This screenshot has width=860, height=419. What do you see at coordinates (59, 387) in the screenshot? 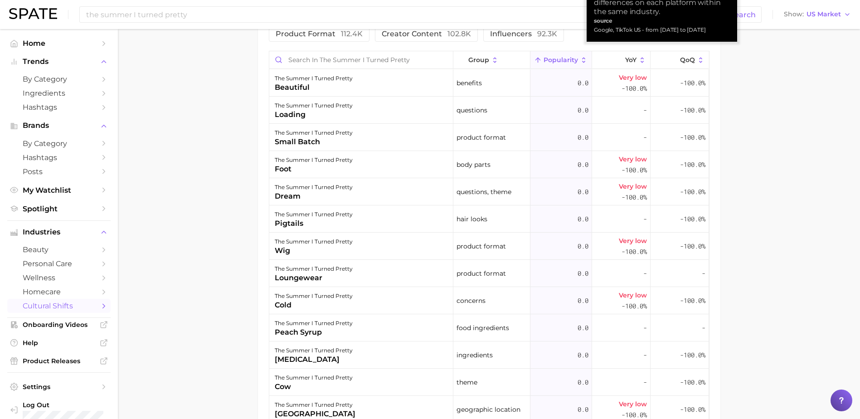
I see `span: Settings` at bounding box center [59, 387].